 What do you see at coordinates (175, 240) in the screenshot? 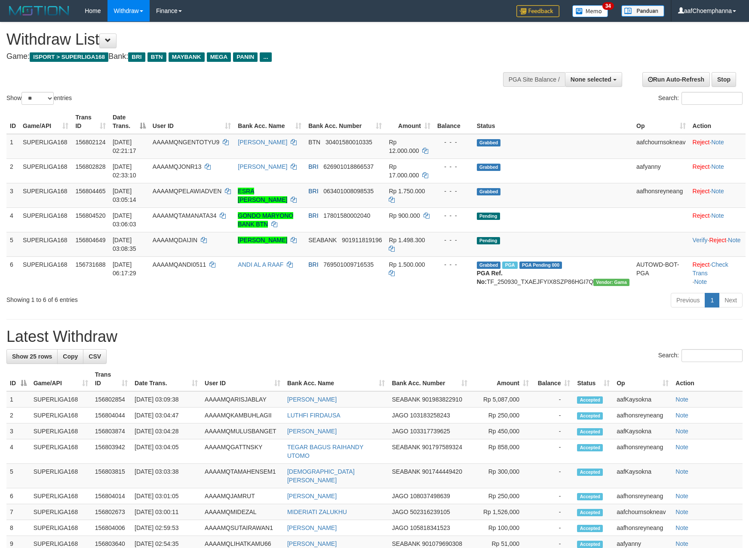
I see `span: AAAAMQDAIJIN` at bounding box center [175, 240].